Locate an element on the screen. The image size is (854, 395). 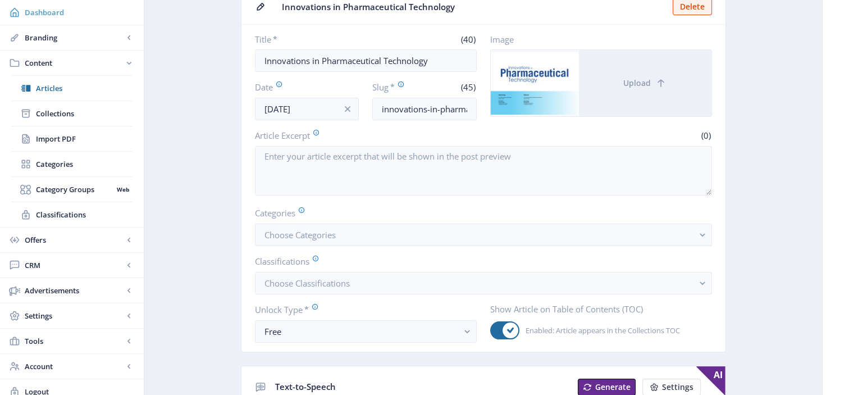
span: Choose Categories is located at coordinates (300, 235).